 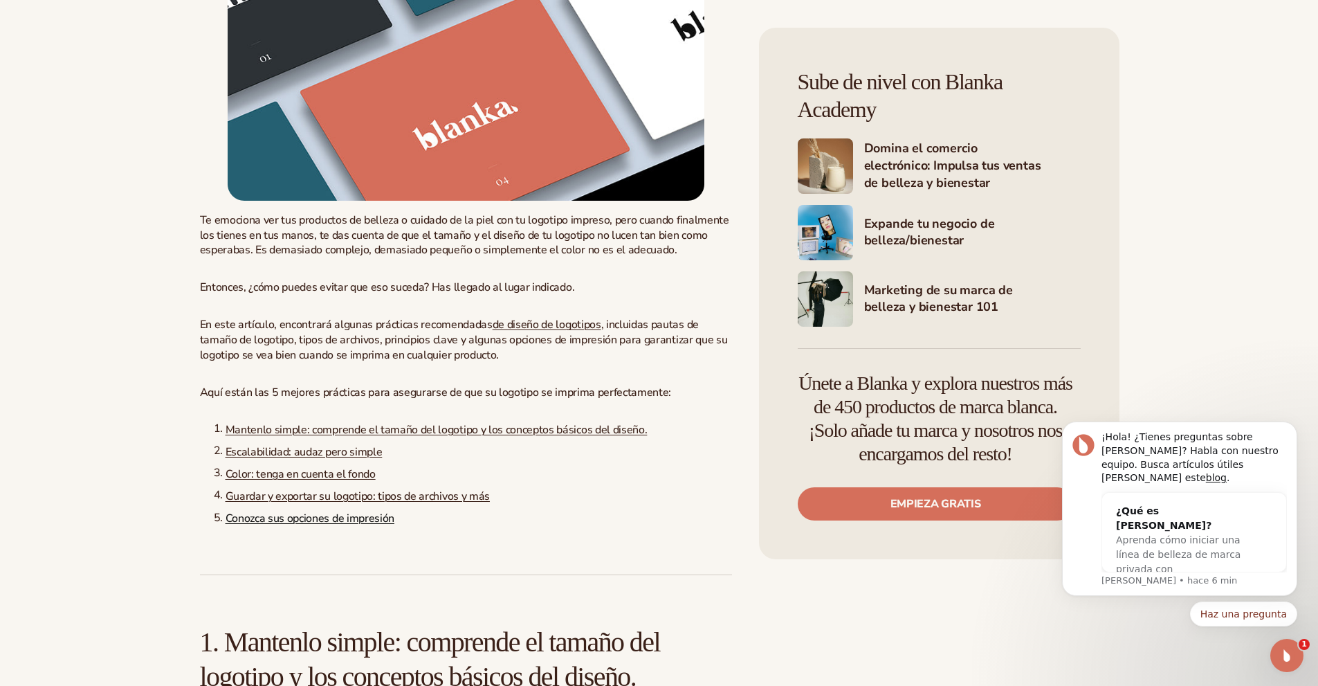 What do you see at coordinates (936, 418) in the screenshot?
I see `font: Únete a Blanka y explora nuestros más de 450 productos de marca blanca. ¡Solo añade tu marca y no...` at bounding box center [936, 418].